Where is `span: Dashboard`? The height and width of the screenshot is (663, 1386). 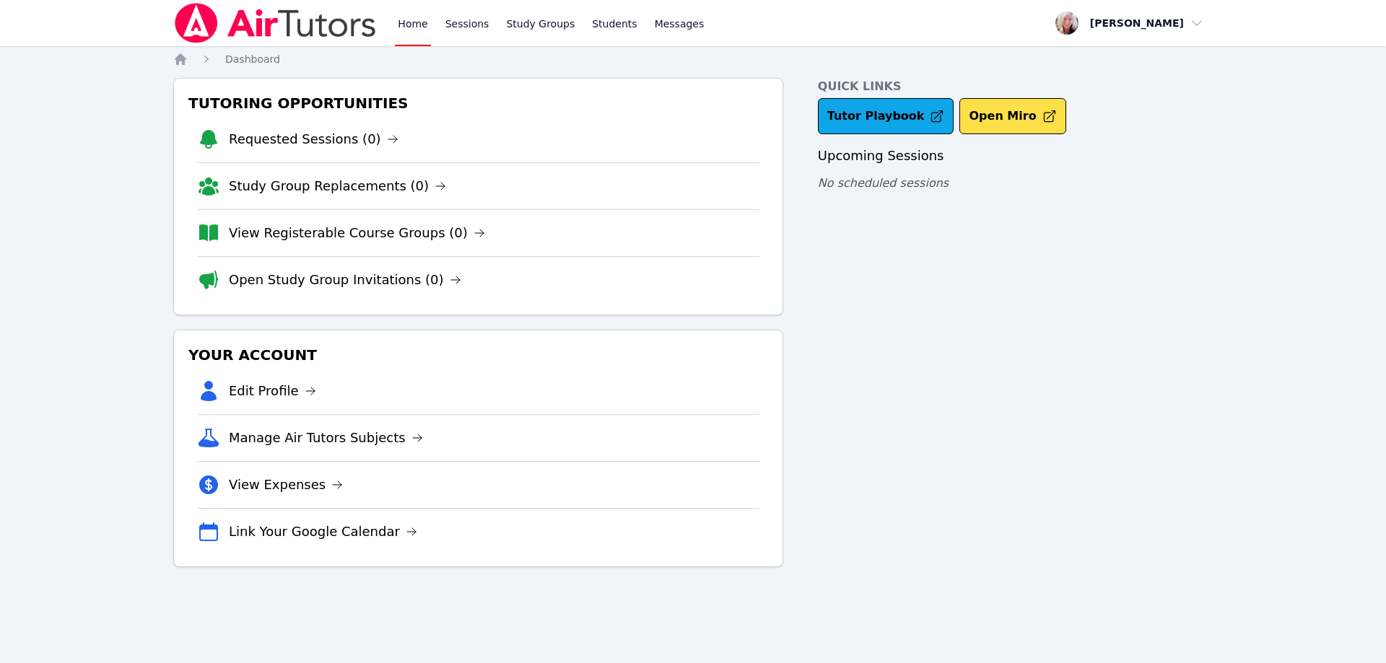 span: Dashboard is located at coordinates (253, 59).